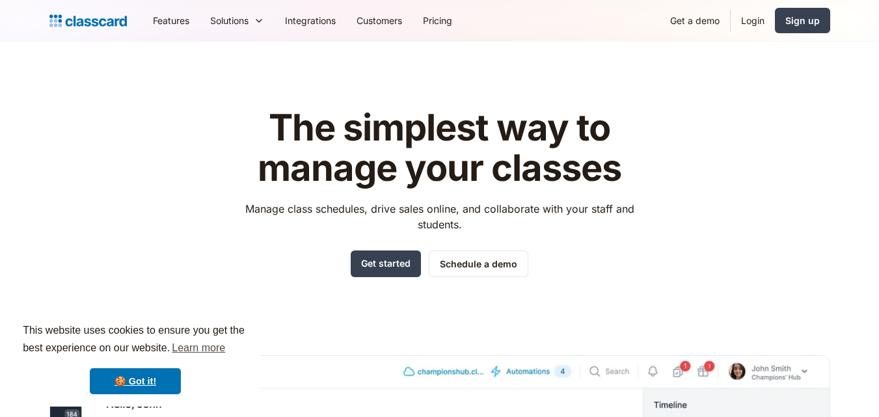  I want to click on h1: The simplest way to manage your classes, so click(439, 148).